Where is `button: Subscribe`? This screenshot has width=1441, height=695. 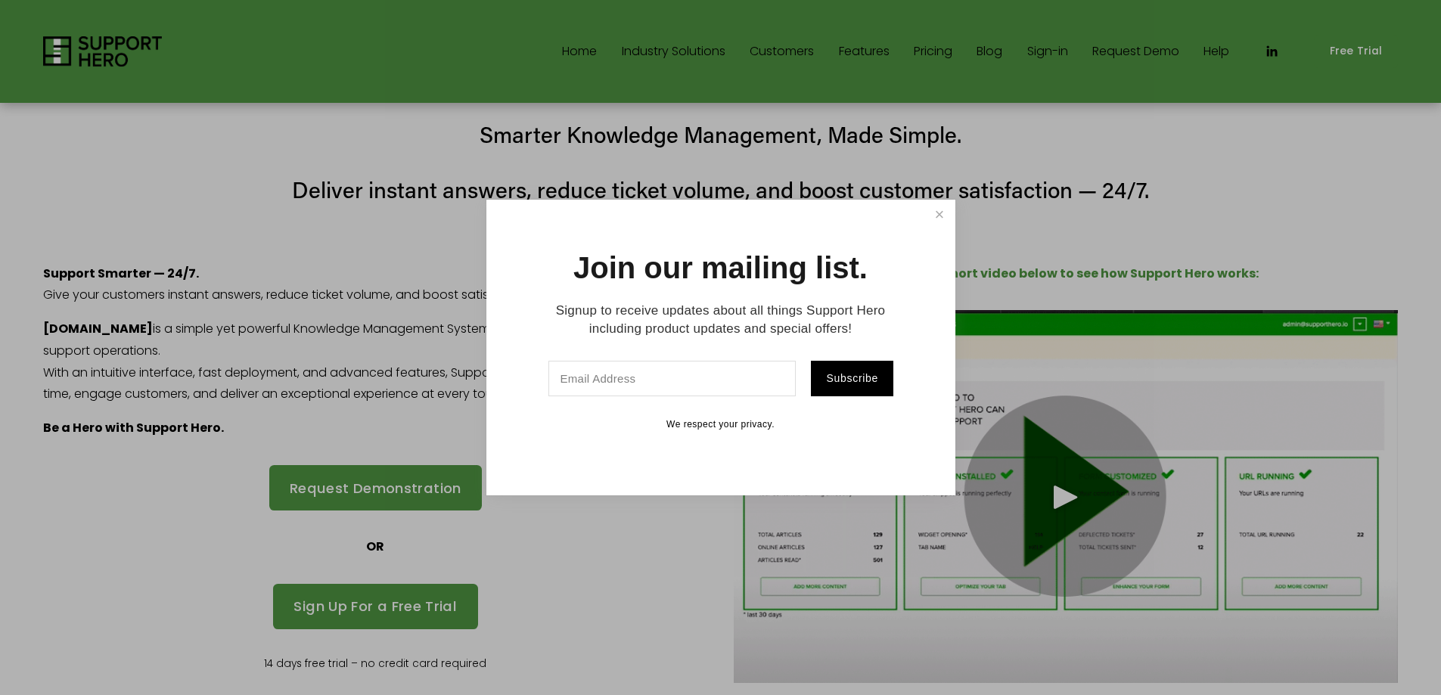 button: Subscribe is located at coordinates (852, 378).